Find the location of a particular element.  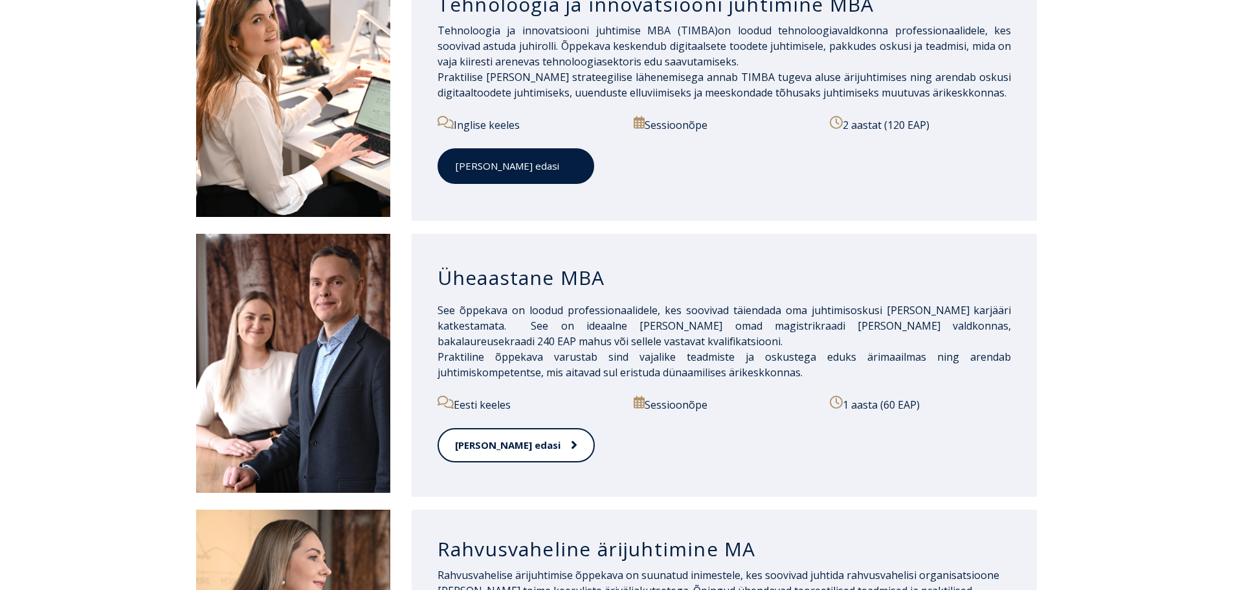

p: 2 aastat (120 EAP) is located at coordinates (921, 124).